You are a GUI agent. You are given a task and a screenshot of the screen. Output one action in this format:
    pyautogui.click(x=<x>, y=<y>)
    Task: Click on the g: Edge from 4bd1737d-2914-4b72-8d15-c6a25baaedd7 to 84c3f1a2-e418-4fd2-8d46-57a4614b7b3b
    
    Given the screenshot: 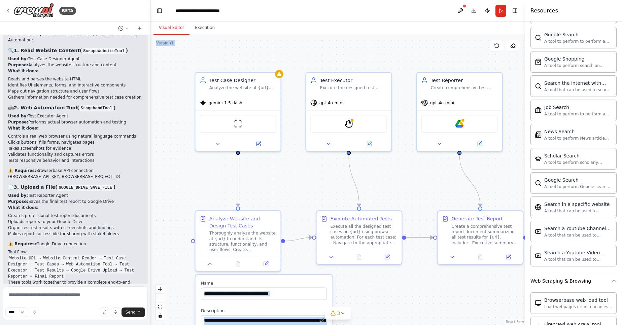 What is the action you would take?
    pyautogui.click(x=420, y=238)
    